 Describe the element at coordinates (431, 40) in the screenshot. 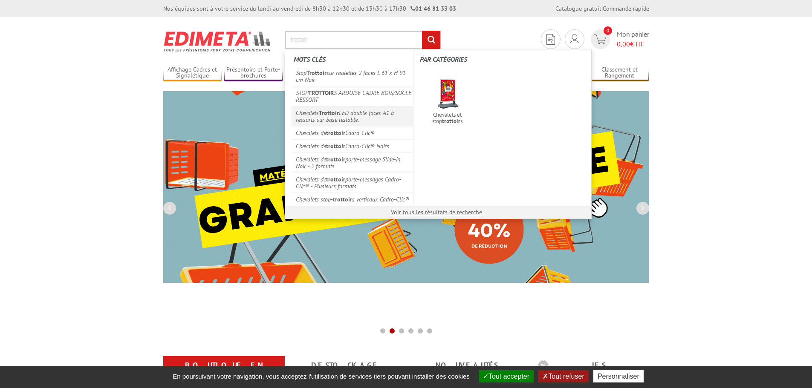

I see `input: rechercher` at that location.